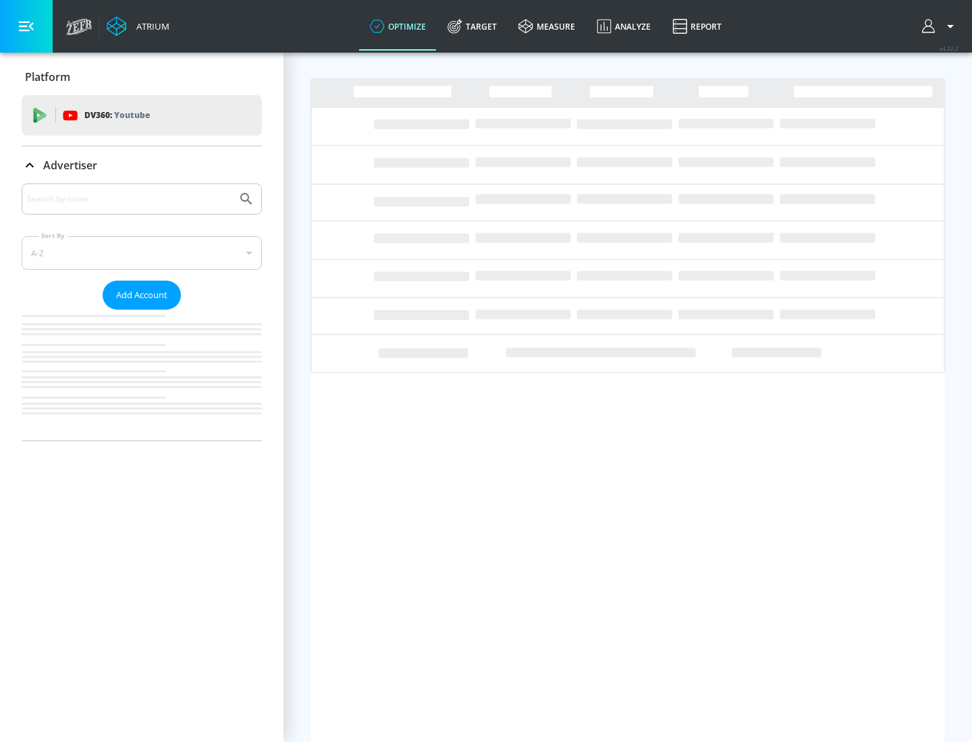  What do you see at coordinates (696, 26) in the screenshot?
I see `a: Report` at bounding box center [696, 26].